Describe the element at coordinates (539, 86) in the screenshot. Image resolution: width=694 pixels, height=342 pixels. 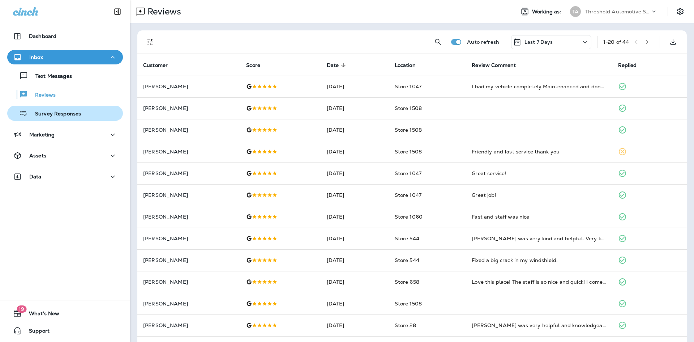
I see `div: I had my vehicle completely Maintenanced and done with no issues whatsoever. I actually was in an...` at that location.